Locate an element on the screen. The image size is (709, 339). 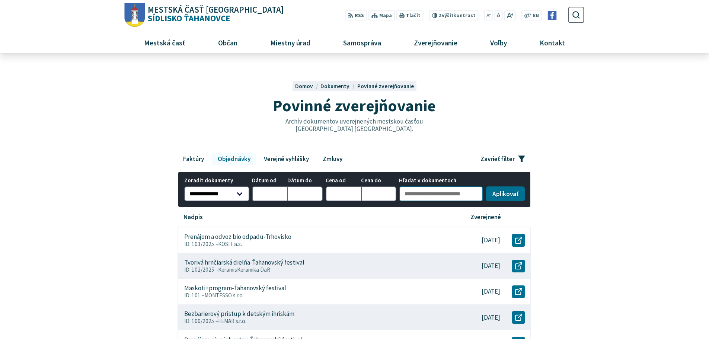
span: Zvýšiť is located at coordinates (446, 15).